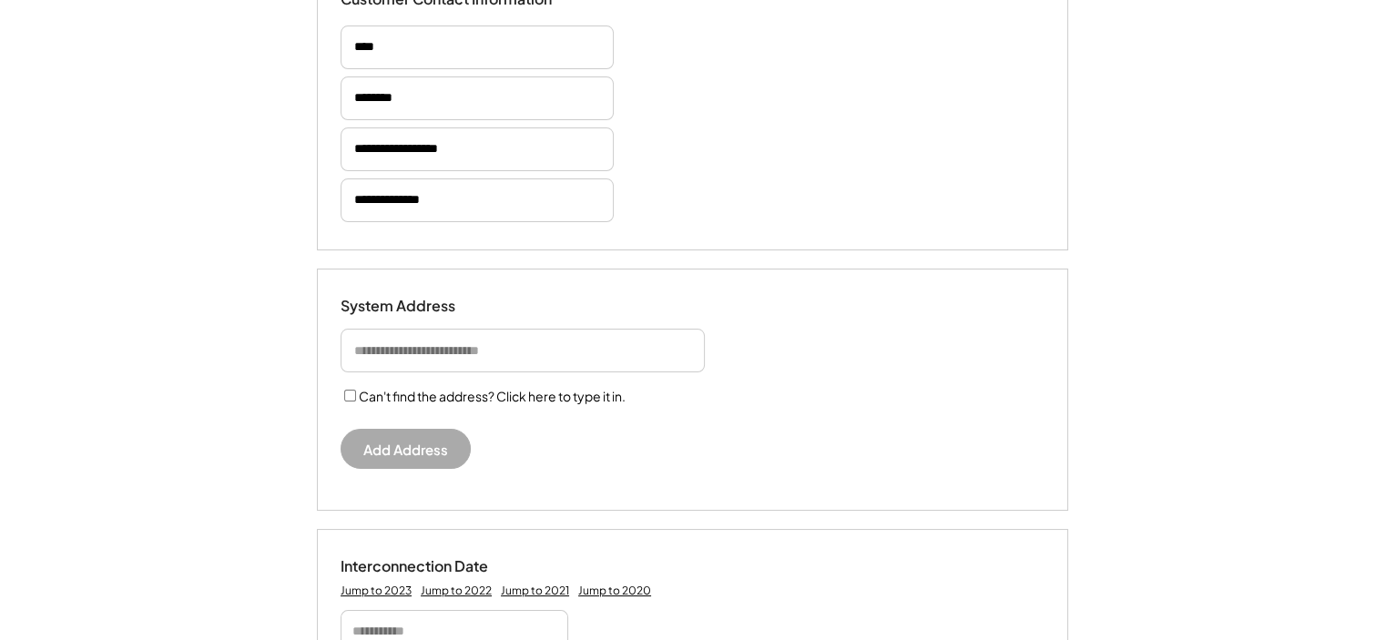 The height and width of the screenshot is (640, 1385). Describe the element at coordinates (492, 396) in the screenshot. I see `label: Can't find the address? Click here to type it in.` at that location.